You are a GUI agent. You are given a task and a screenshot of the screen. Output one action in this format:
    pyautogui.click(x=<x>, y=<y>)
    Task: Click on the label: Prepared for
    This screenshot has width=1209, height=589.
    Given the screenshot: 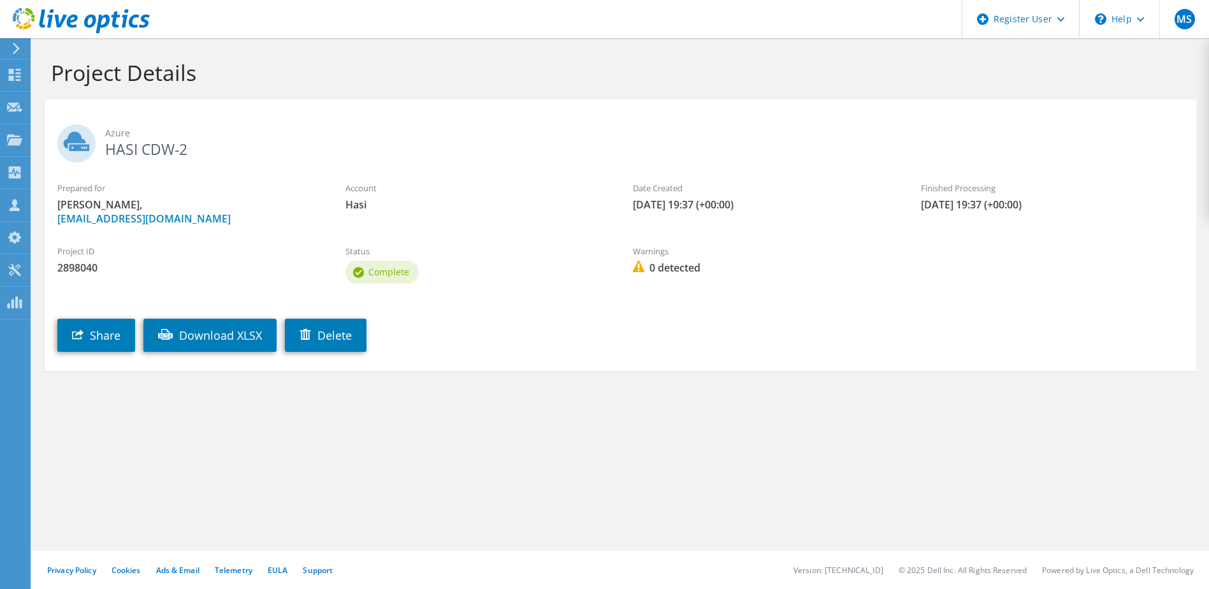 What is the action you would take?
    pyautogui.click(x=189, y=188)
    